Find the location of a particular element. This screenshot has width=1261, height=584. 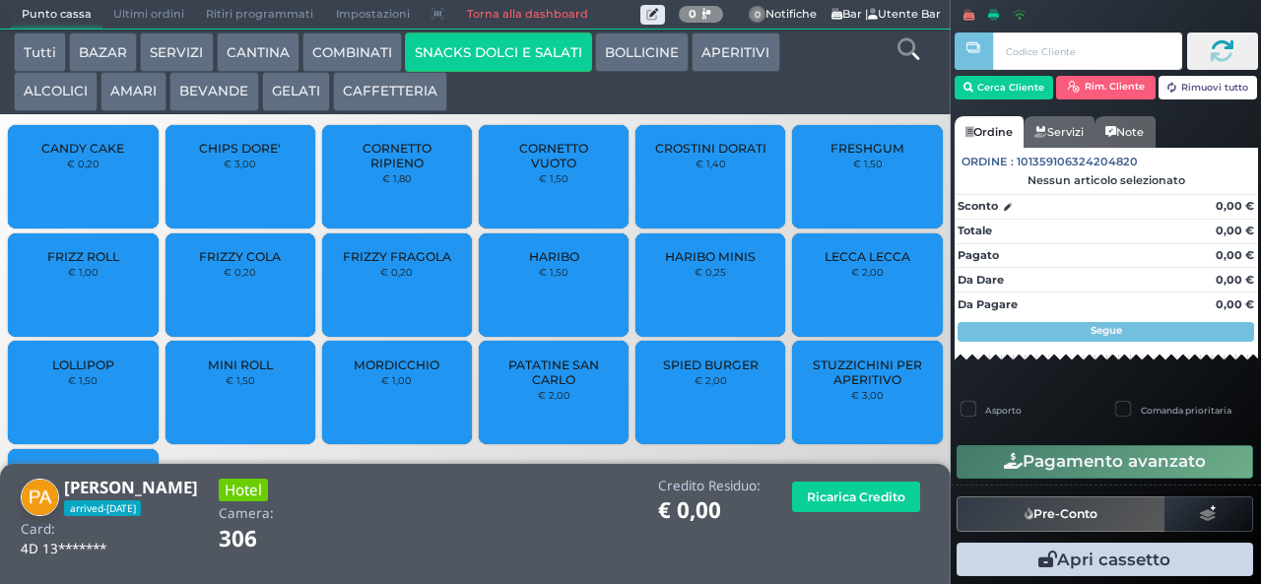

input: Codice Cliente is located at coordinates (1087, 51).